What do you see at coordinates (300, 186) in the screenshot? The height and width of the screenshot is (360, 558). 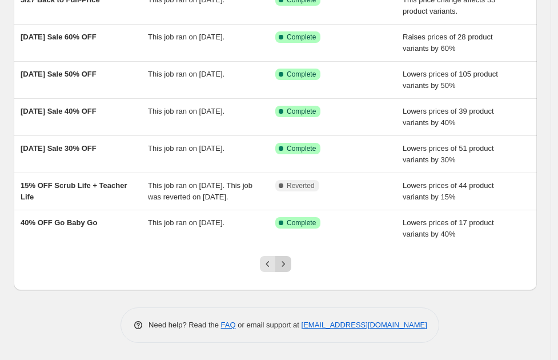 I see `span: Reverted` at bounding box center [300, 186].